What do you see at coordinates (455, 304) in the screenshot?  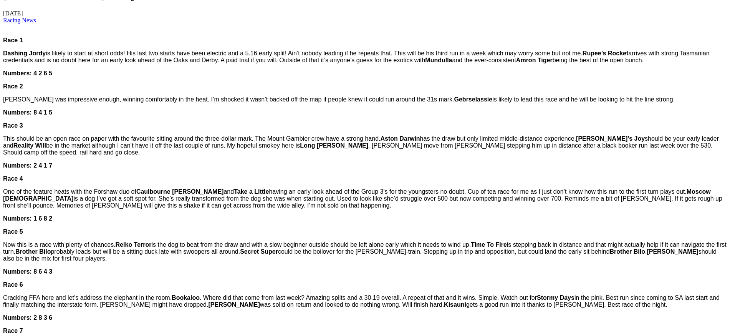 I see `strong: Kisauni` at bounding box center [455, 304].